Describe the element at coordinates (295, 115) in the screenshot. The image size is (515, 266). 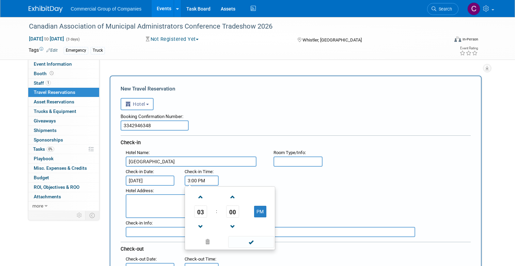
I see `div: Booking Confirmation Number:` at that location.